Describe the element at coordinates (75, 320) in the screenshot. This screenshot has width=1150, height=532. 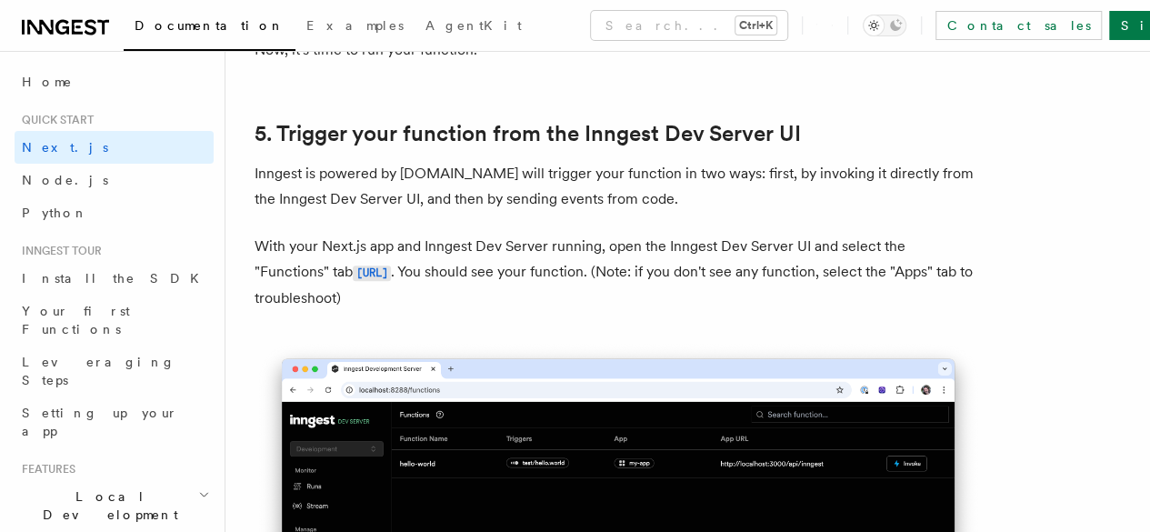
I see `span: Your first Functions` at that location.